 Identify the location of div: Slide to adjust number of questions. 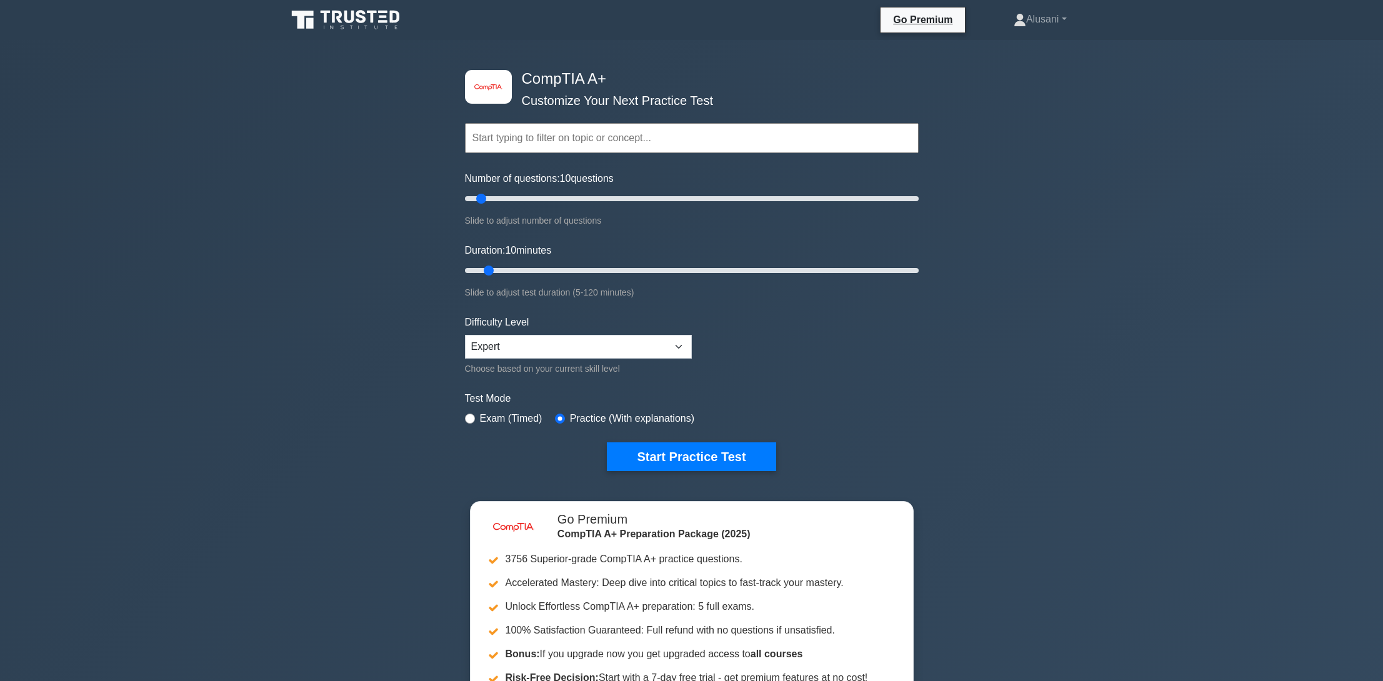
(692, 221).